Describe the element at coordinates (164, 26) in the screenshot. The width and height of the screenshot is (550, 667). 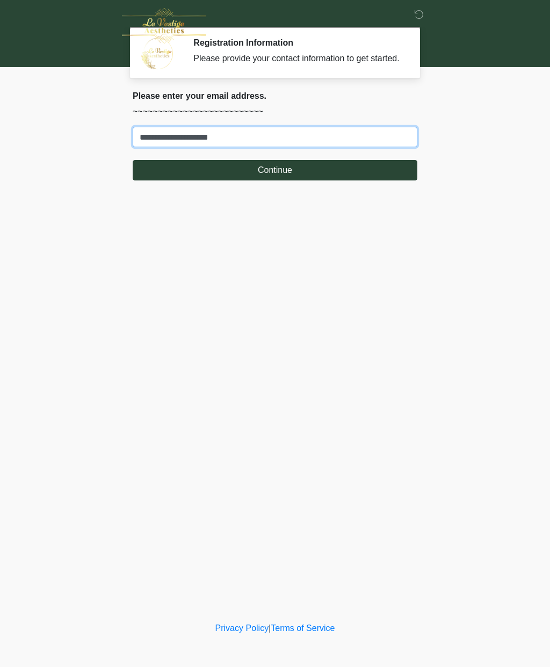
I see `img: Le Vestige Aesthetics Logo` at that location.